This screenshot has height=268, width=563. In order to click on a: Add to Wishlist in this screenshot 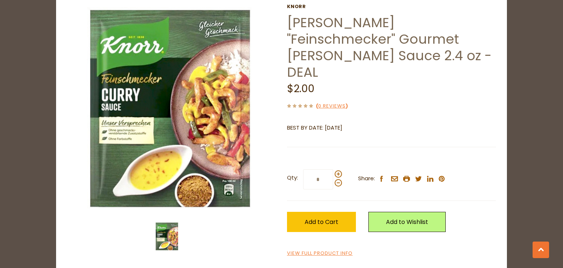, I will do `click(407, 221)`.